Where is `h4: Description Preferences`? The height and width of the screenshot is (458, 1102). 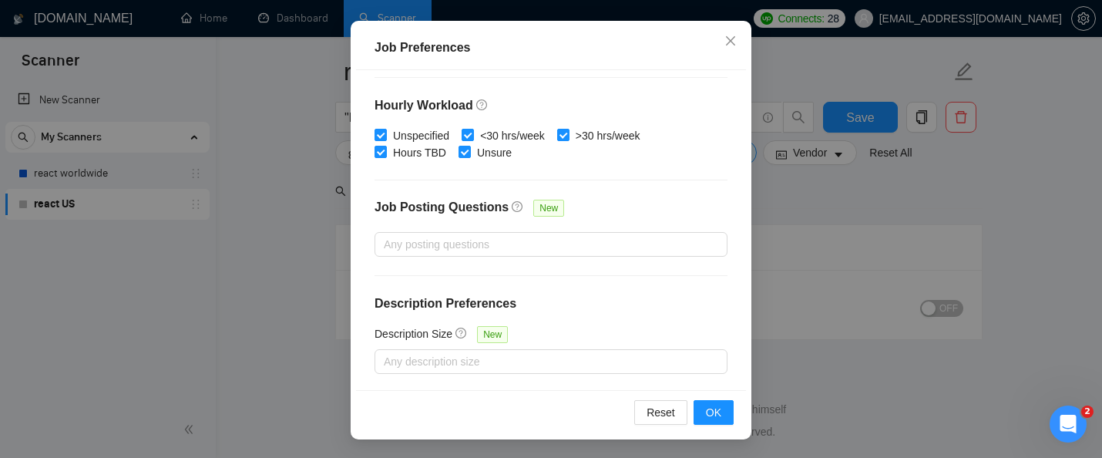 h4: Description Preferences is located at coordinates (551, 304).